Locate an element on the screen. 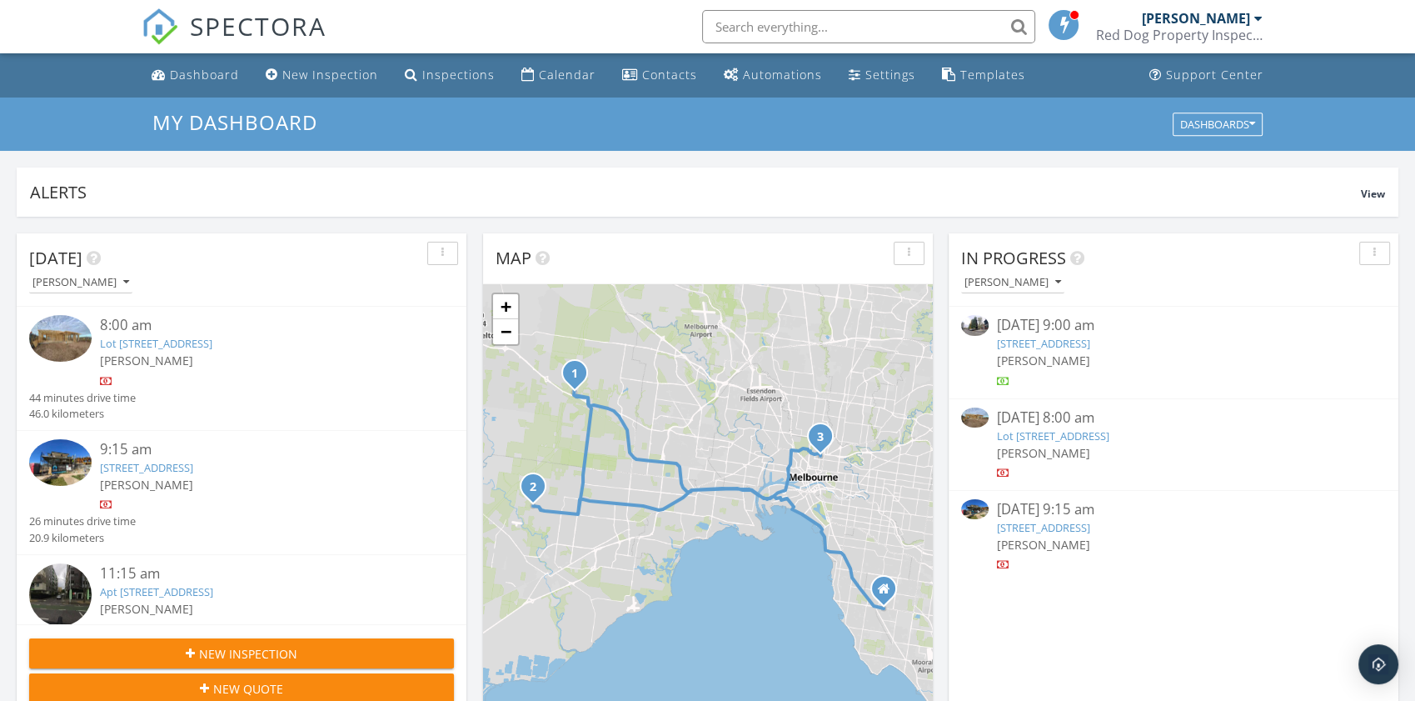 The width and height of the screenshot is (1415, 701). div: Red Dog Property Inspections is located at coordinates (1180, 35).